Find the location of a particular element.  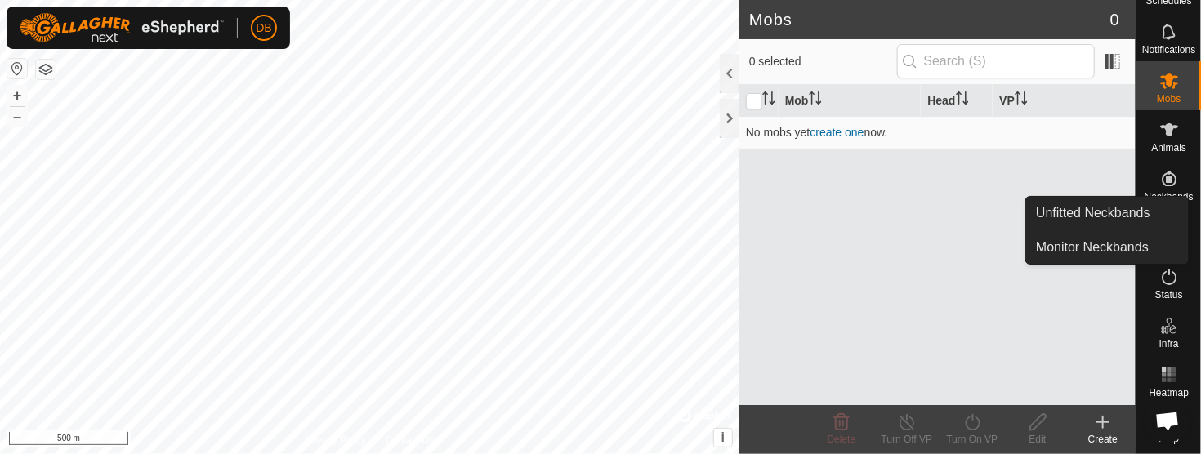

a: Help is located at coordinates (1169, 427).